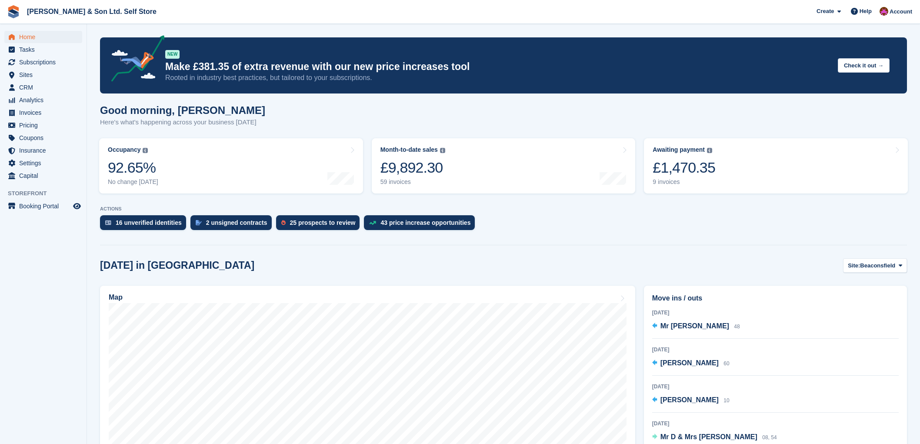  I want to click on span: Settings, so click(45, 163).